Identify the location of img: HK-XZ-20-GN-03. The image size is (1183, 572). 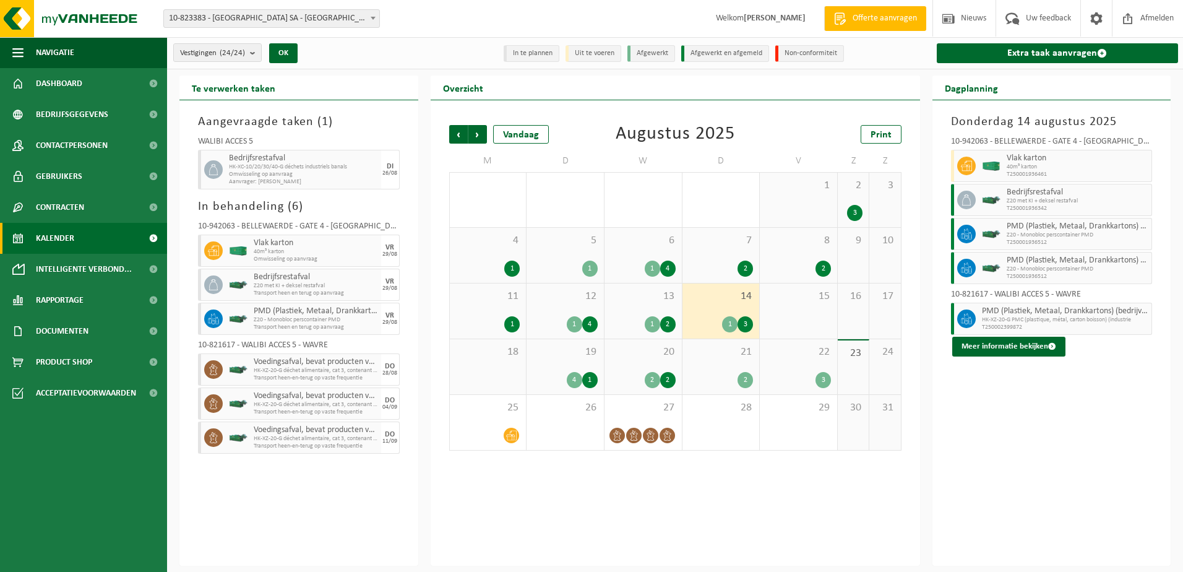
(992, 234).